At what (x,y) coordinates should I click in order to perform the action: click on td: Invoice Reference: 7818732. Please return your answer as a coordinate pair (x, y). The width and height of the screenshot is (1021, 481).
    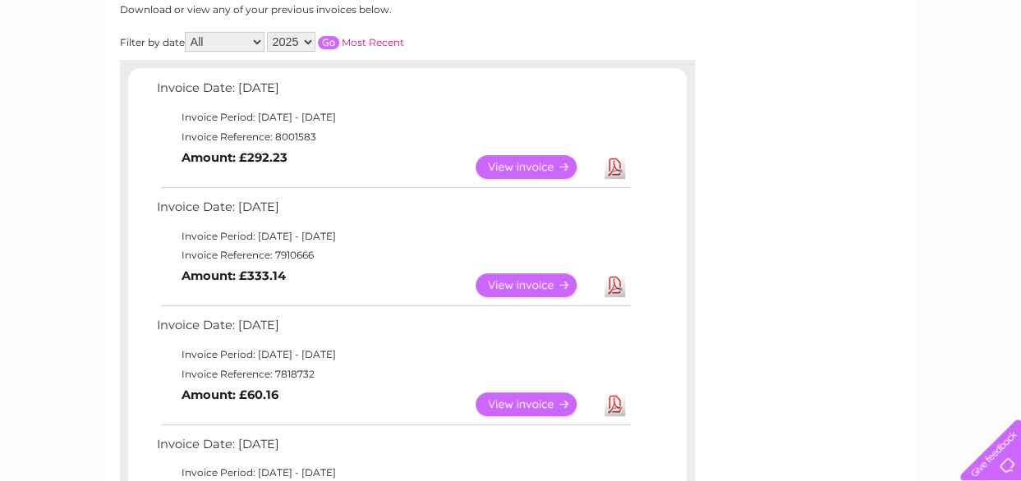
    Looking at the image, I should click on (393, 374).